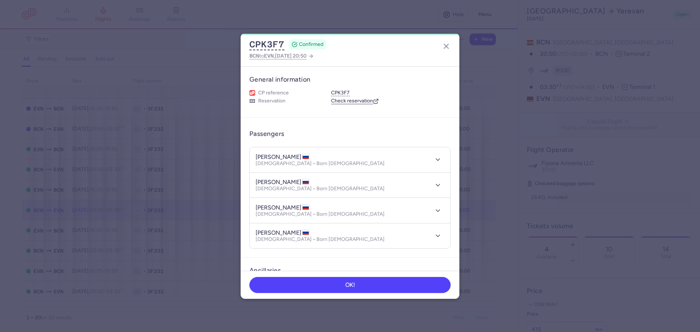 The width and height of the screenshot is (700, 332). I want to click on figure: 1L airline logo, so click(252, 93).